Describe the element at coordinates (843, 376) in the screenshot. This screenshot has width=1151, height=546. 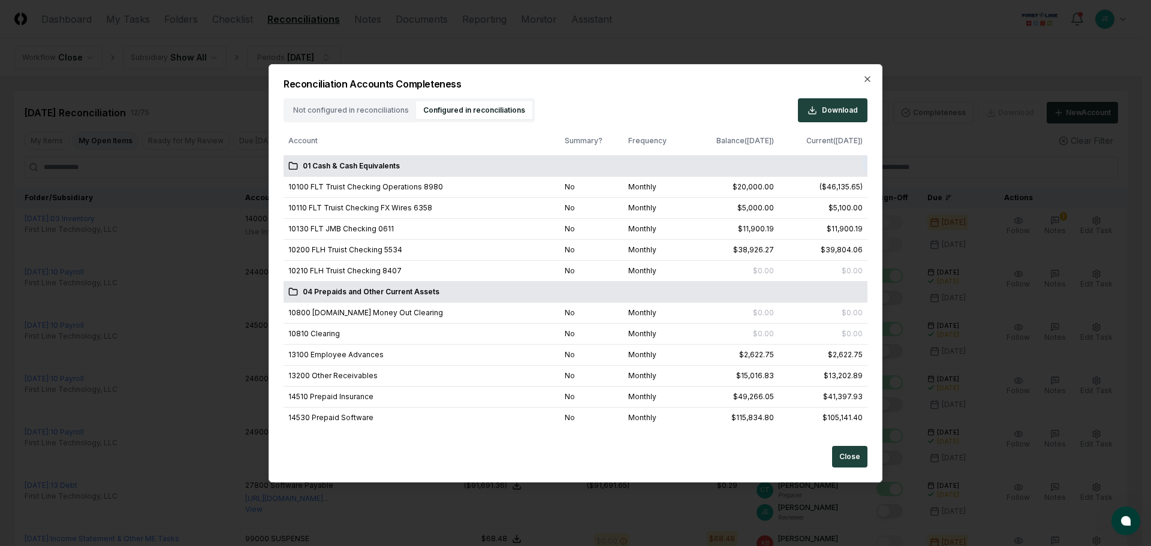
I see `div: $13,202.89` at that location.